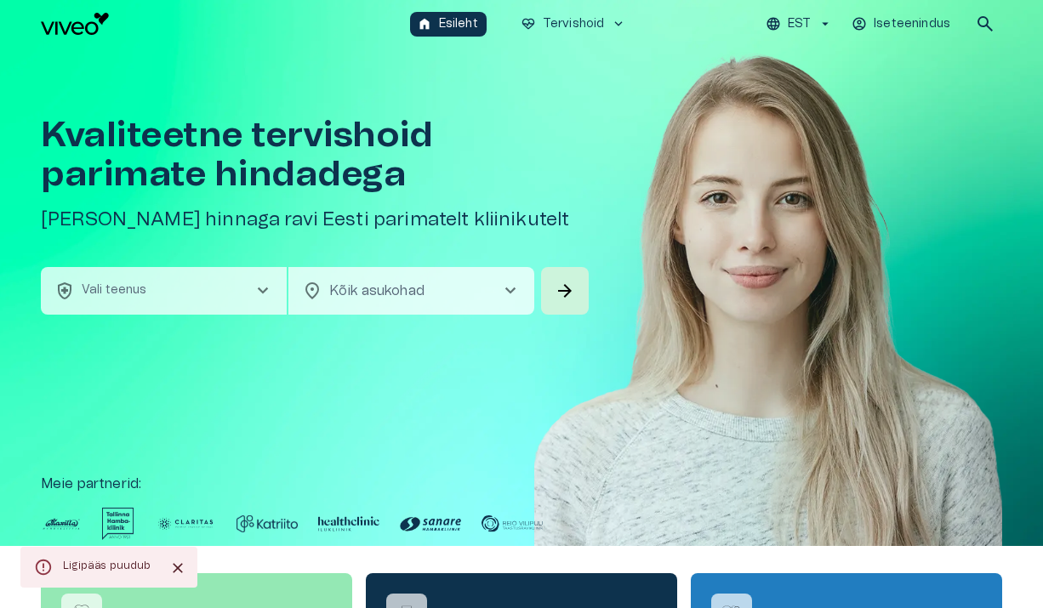 This screenshot has height=608, width=1043. What do you see at coordinates (458, 24) in the screenshot?
I see `p: Esileht` at bounding box center [458, 24].